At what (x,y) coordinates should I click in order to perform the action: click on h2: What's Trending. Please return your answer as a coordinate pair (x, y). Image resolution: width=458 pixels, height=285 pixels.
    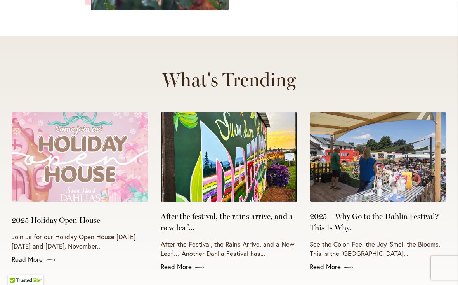
    Looking at the image, I should click on (229, 79).